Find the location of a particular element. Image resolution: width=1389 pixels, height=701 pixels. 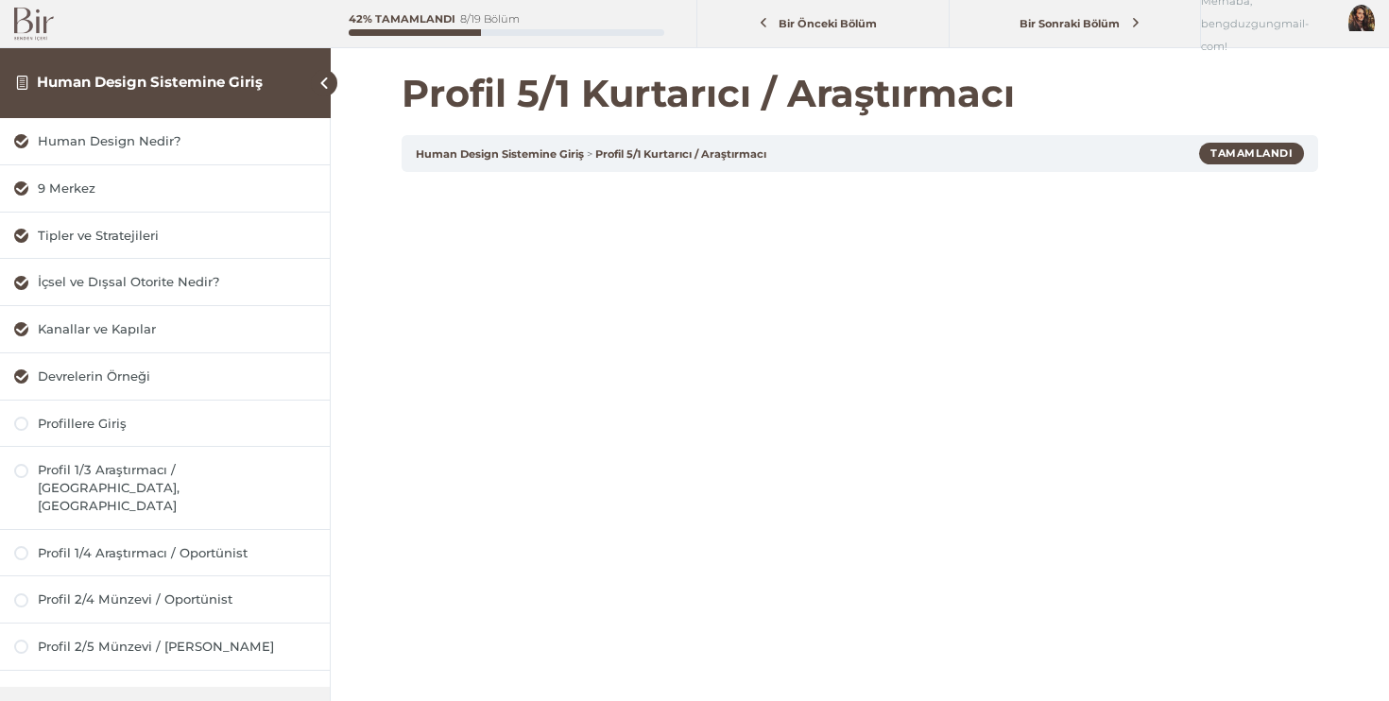

div: Devrelerin Örneği is located at coordinates (177, 376).